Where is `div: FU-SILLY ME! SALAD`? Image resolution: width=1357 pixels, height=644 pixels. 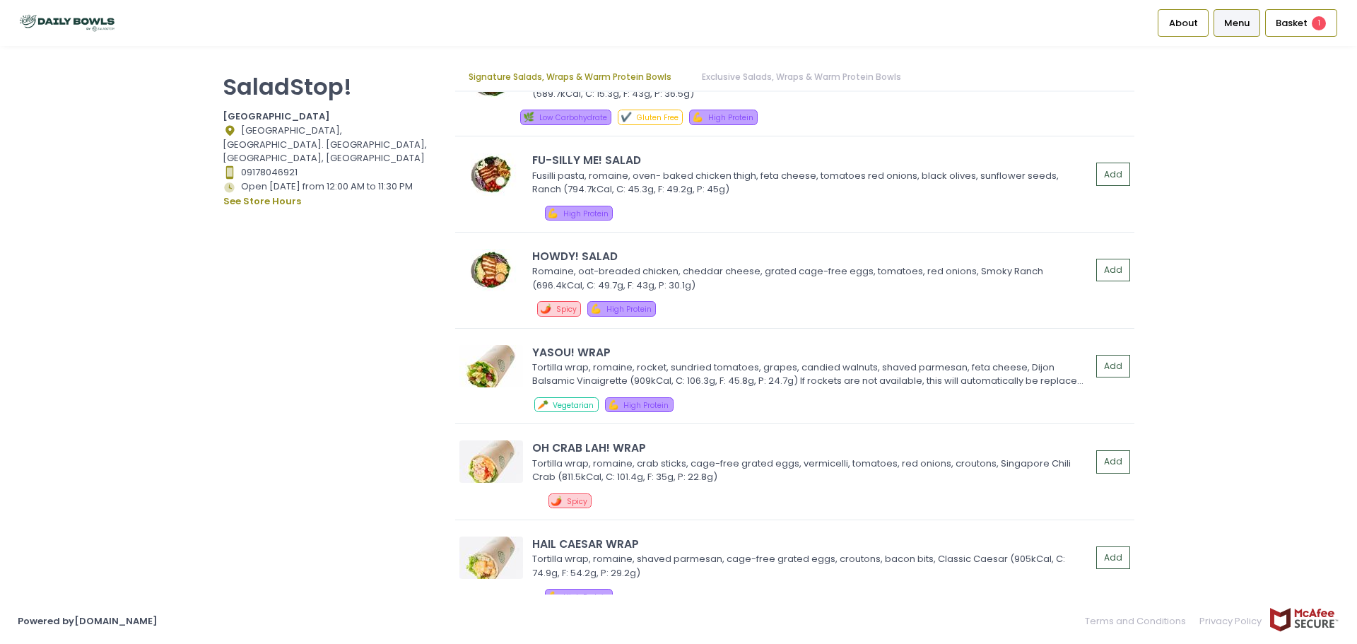
div: FU-SILLY ME! SALAD is located at coordinates (812, 160).